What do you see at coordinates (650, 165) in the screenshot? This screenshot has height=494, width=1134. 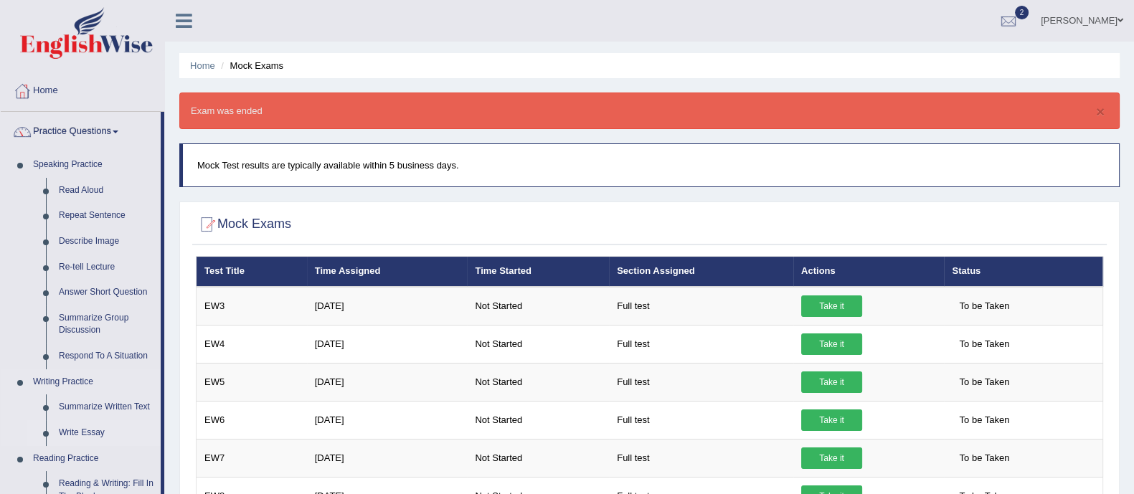 I see `p: Mock Test results are typically available within 5 business days.` at bounding box center [650, 165].